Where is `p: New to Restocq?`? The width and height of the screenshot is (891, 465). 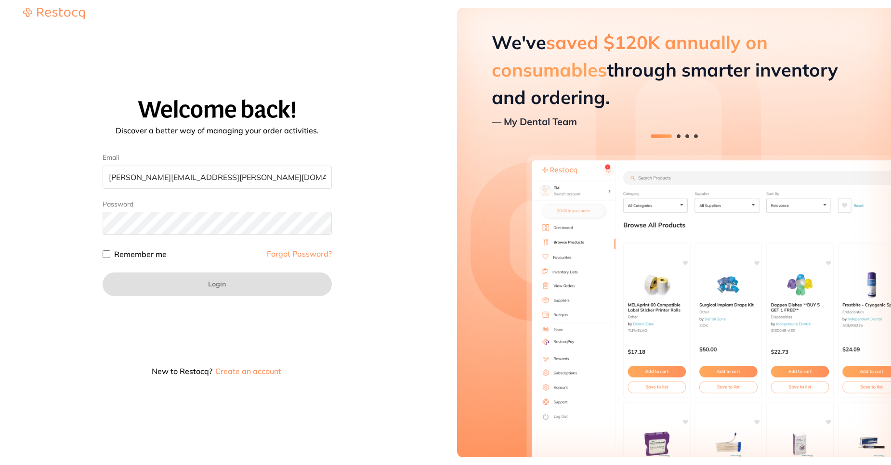 p: New to Restocq? is located at coordinates (217, 371).